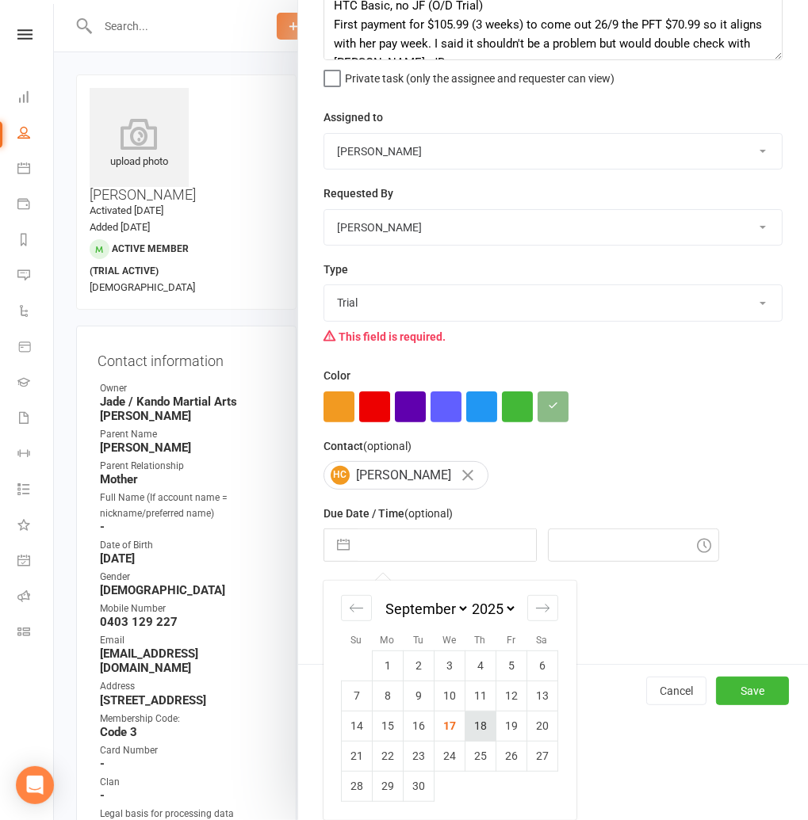 Image resolution: width=808 pixels, height=820 pixels. Describe the element at coordinates (676, 691) in the screenshot. I see `button: Cancel` at that location.